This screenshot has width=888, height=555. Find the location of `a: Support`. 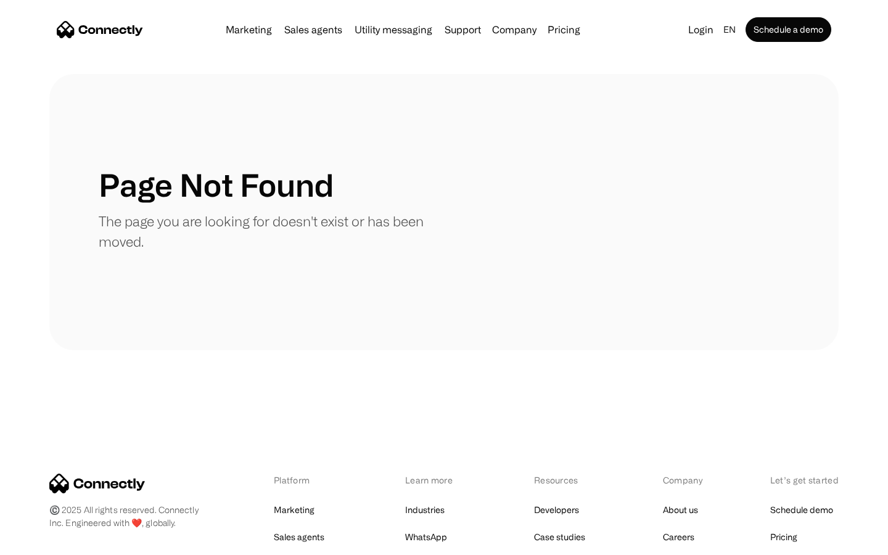

a: Support is located at coordinates (462, 30).